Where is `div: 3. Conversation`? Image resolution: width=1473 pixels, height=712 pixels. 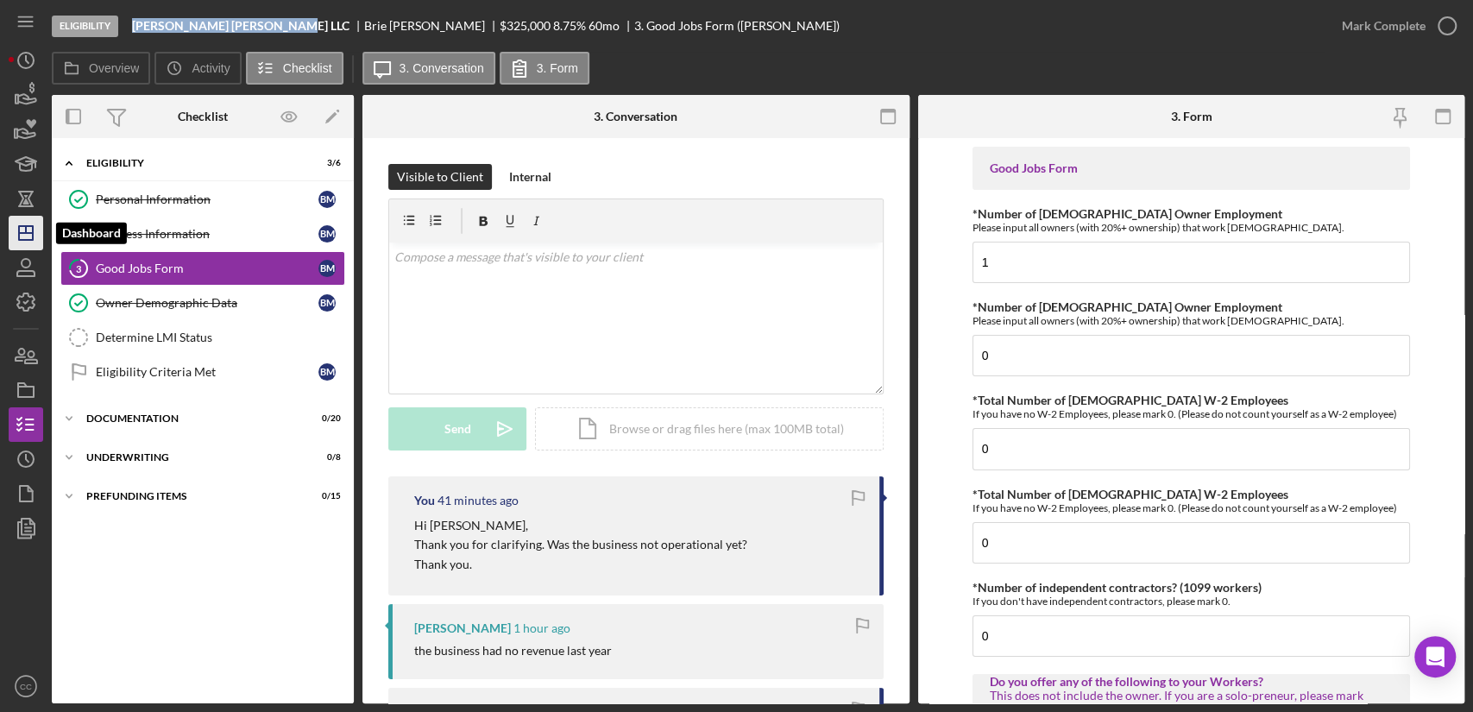
div: 3. Conversation is located at coordinates (635, 116).